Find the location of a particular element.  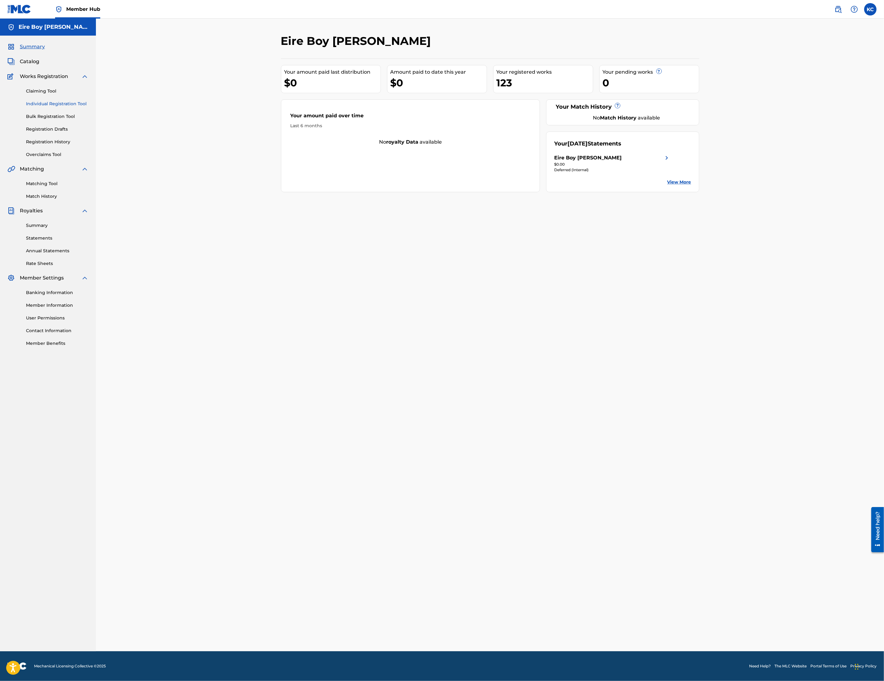

img: right chevron icon is located at coordinates (667, 158).